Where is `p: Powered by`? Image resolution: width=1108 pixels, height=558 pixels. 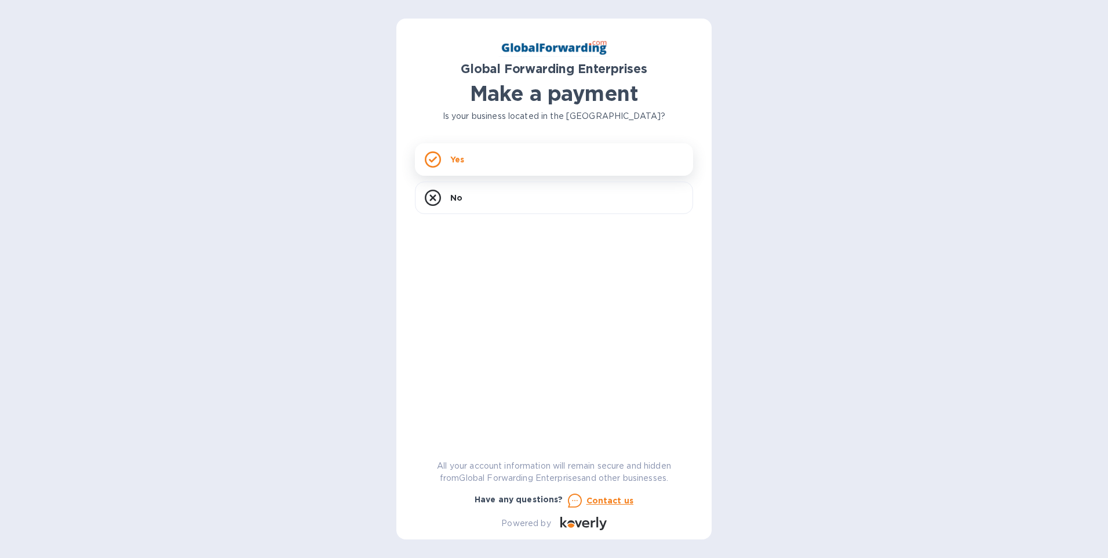
p: Powered by is located at coordinates (526, 523).